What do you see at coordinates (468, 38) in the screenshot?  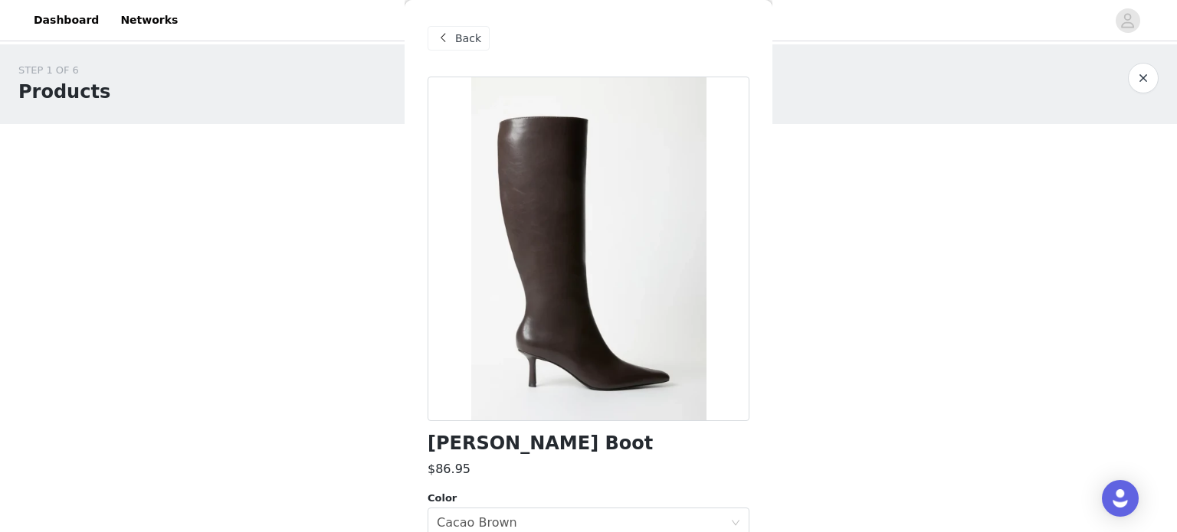 I see `span: Back` at bounding box center [468, 38].